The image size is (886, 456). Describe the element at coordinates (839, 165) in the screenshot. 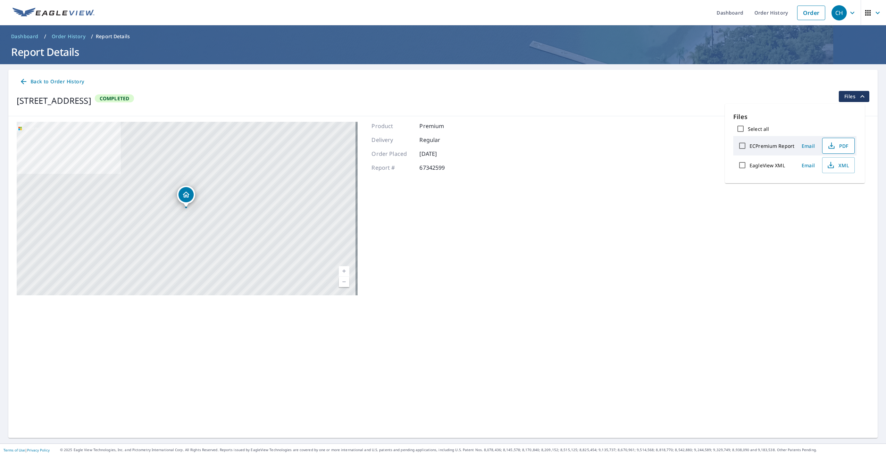

I see `button: XML` at that location.